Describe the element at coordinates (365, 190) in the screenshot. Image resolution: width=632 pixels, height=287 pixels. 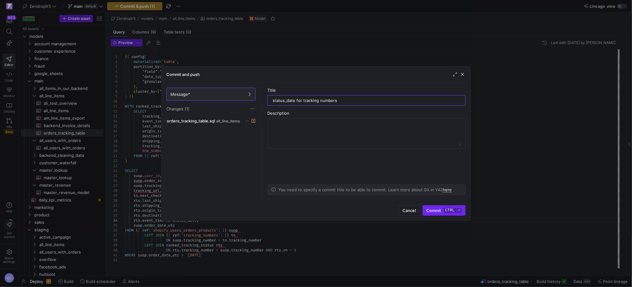
I see `p: You need to specify a commit title to be able to commit. Learn more about Git in Y42` at that location.